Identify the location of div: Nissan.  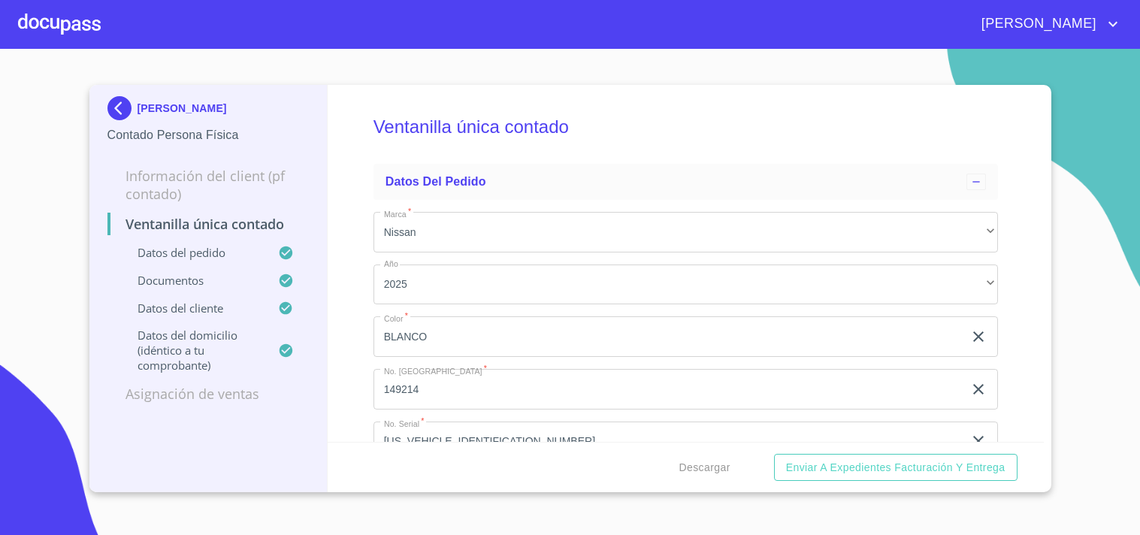
(685, 232).